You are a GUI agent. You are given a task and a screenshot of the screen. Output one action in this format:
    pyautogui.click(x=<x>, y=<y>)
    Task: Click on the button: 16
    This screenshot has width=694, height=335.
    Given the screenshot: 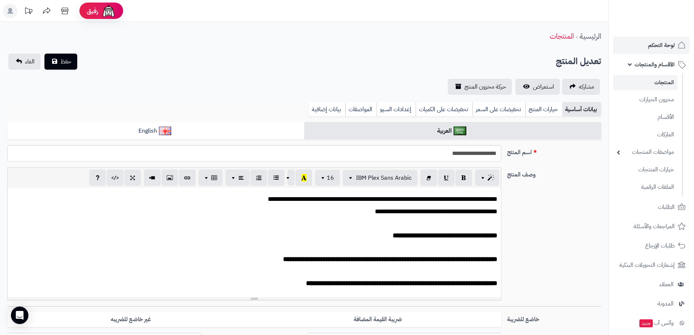 What is the action you would take?
    pyautogui.click(x=327, y=178)
    